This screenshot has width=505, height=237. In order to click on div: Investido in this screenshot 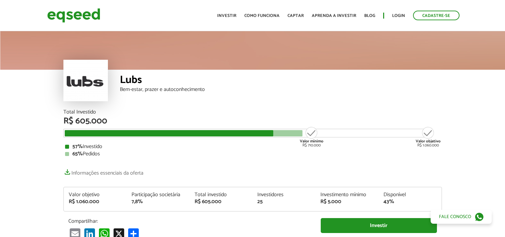, I will do `click(253, 147)`.